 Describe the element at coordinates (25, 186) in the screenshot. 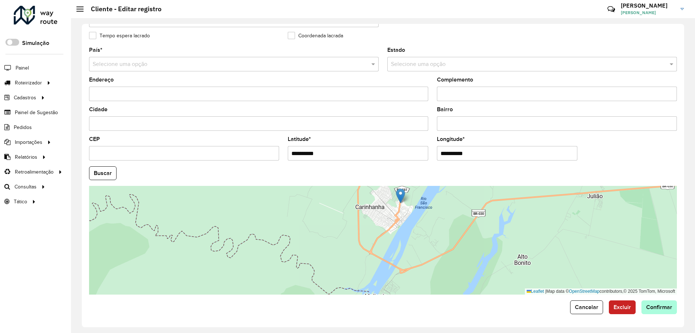

I see `span: Consultas` at that location.